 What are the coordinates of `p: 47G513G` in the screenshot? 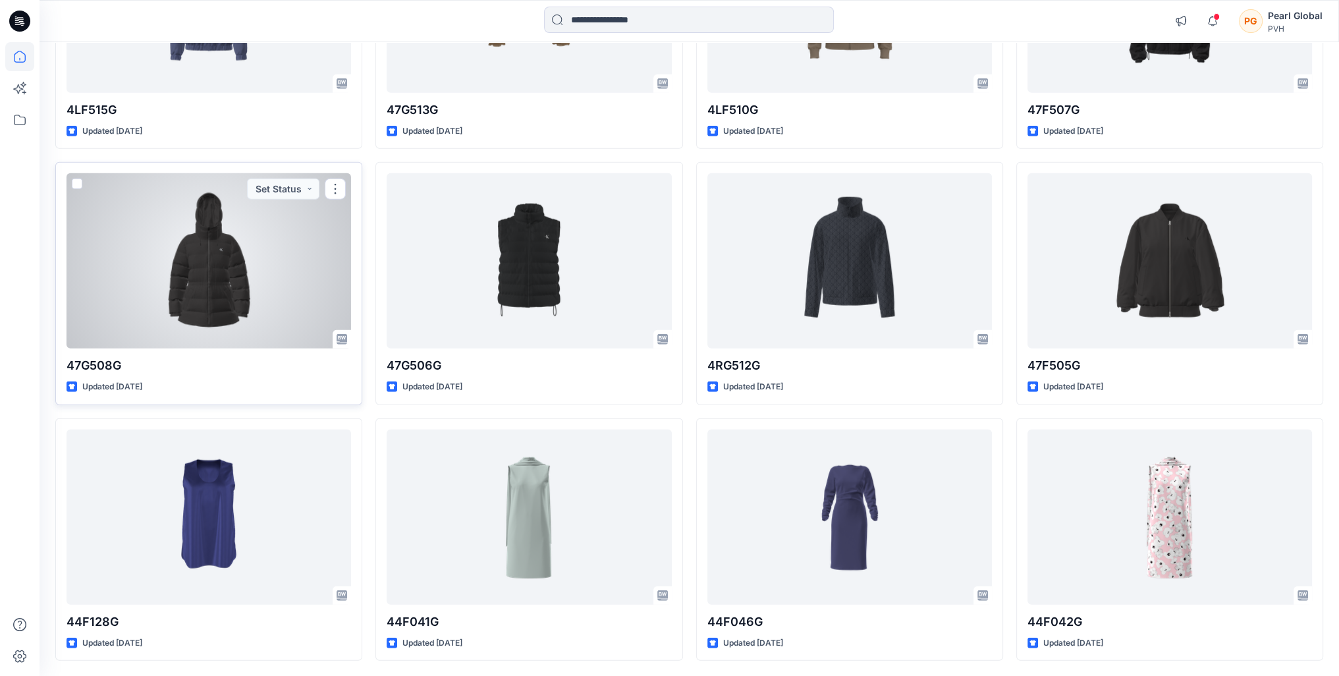 It's located at (529, 110).